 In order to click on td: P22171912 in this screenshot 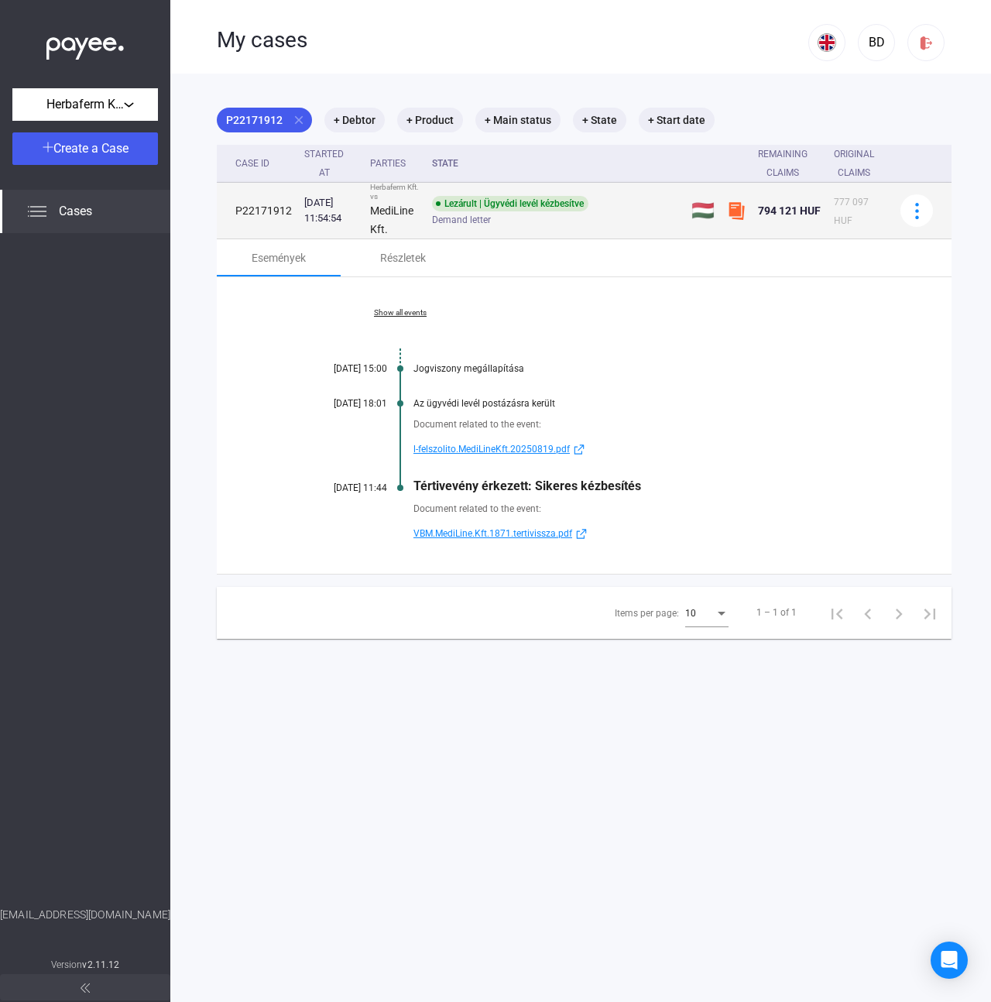, I will do `click(257, 211)`.